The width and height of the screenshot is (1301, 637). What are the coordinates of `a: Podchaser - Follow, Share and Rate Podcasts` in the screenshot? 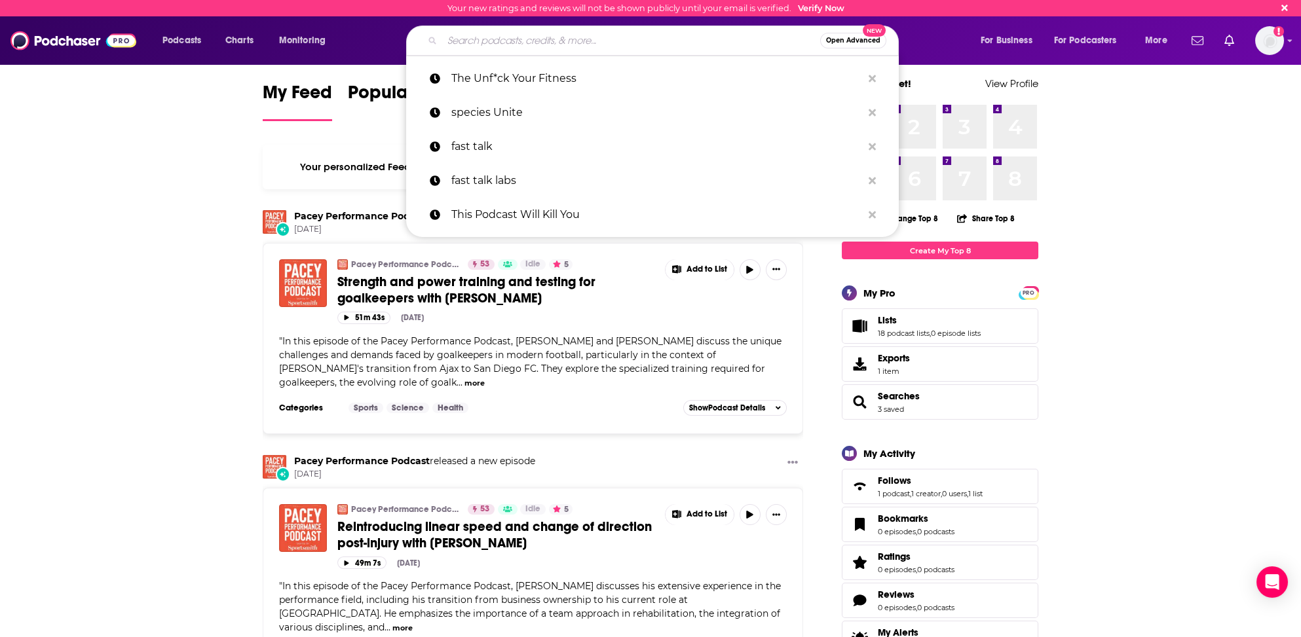 It's located at (73, 41).